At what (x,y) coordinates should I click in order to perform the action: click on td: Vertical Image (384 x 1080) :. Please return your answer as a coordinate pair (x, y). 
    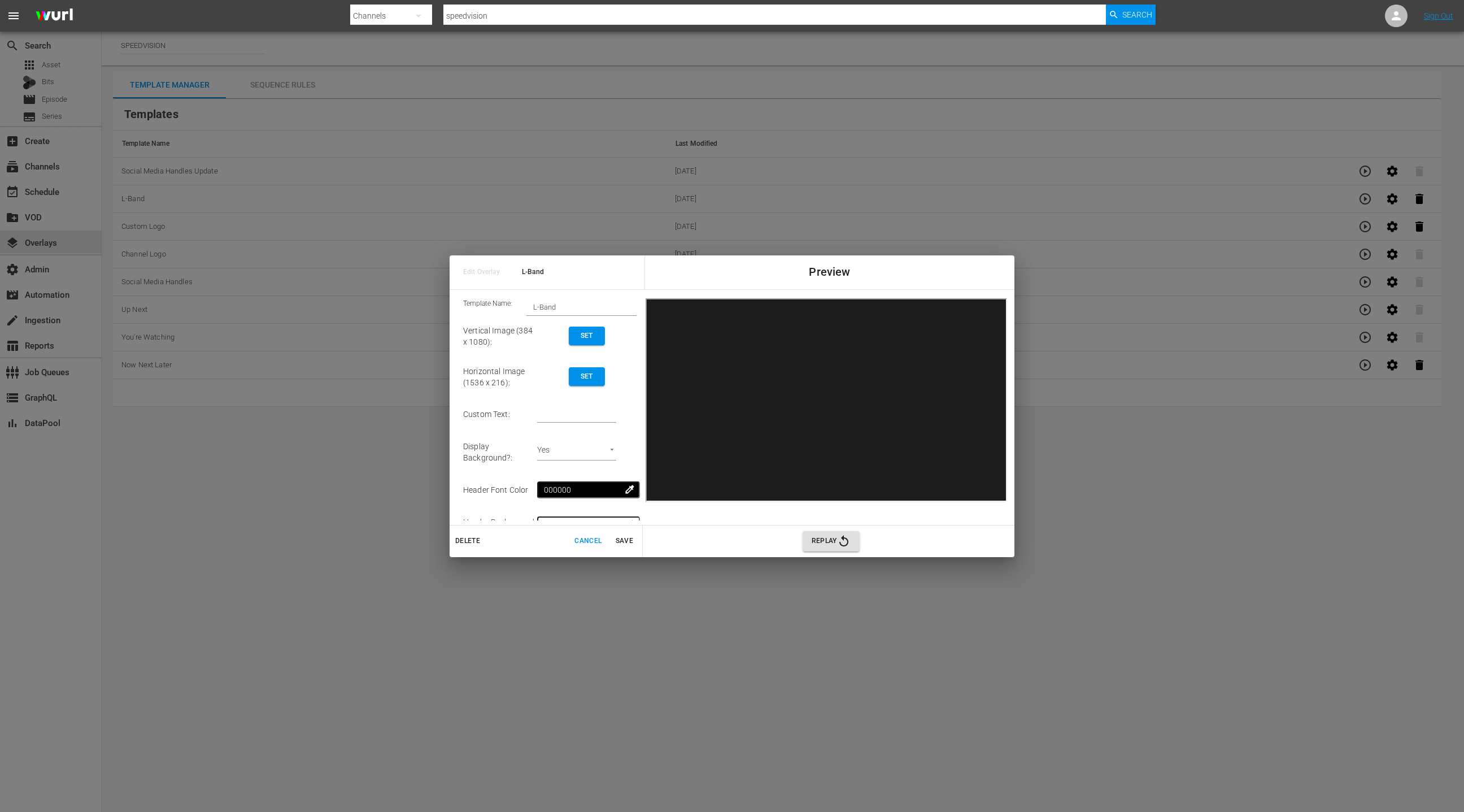
    Looking at the image, I should click on (500, 336).